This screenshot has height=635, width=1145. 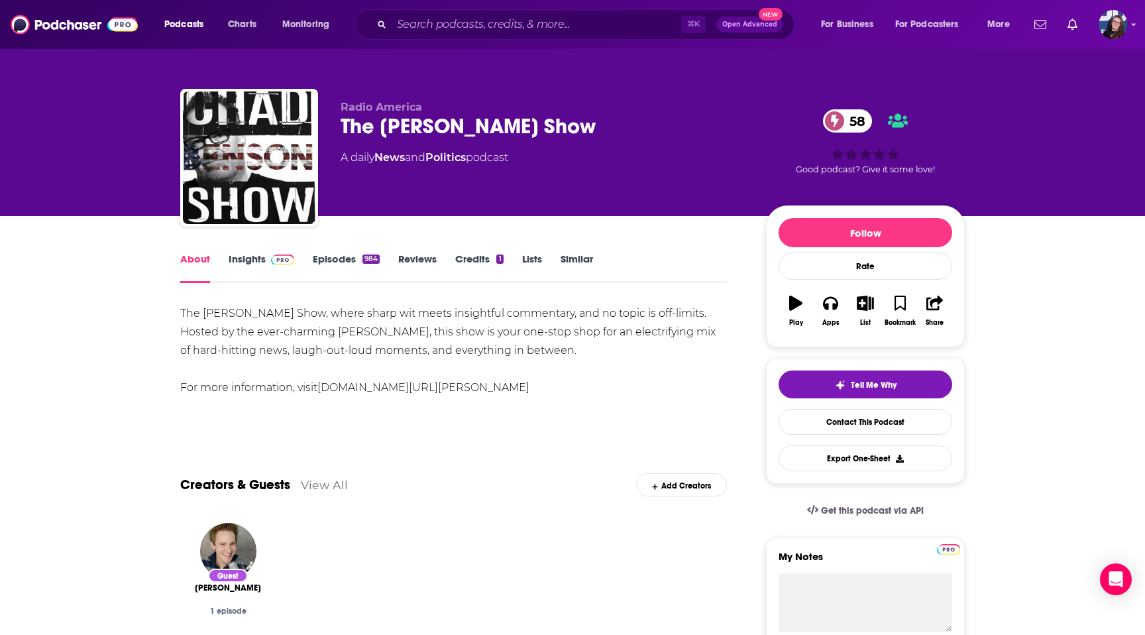 What do you see at coordinates (324, 485) in the screenshot?
I see `a: View All` at bounding box center [324, 485].